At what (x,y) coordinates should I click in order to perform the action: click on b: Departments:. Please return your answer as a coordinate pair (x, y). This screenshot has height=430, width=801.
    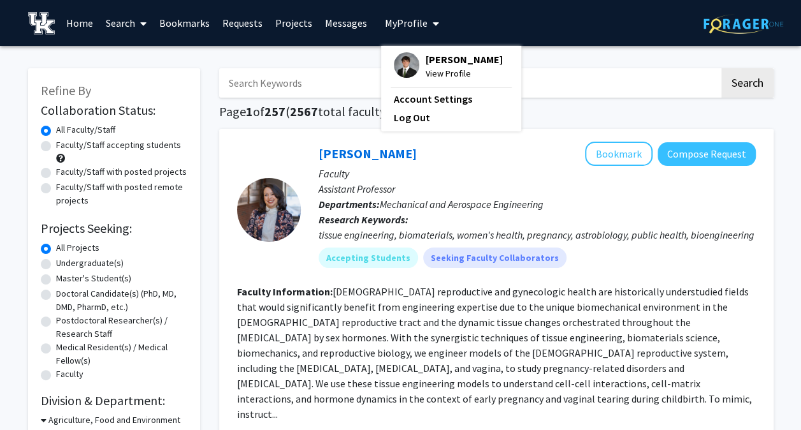
    Looking at the image, I should click on (349, 204).